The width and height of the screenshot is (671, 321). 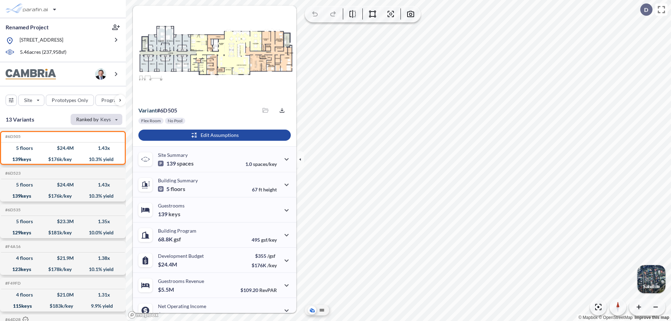 What do you see at coordinates (264, 256) in the screenshot?
I see `p: $355` at bounding box center [264, 256].